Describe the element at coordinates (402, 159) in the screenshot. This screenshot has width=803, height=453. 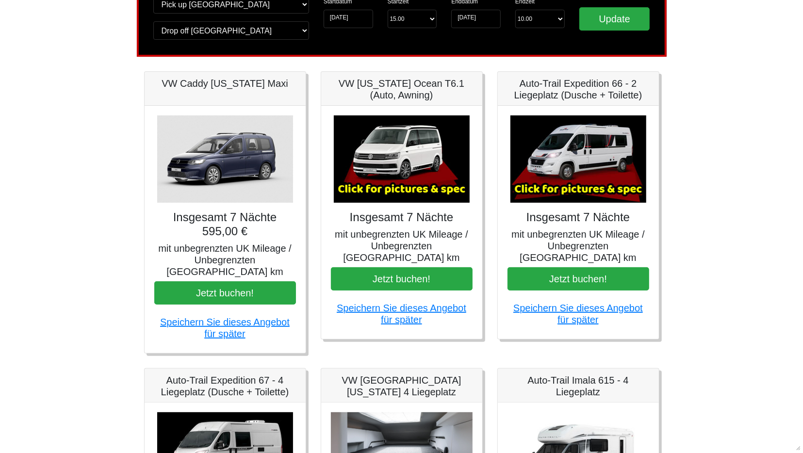
I see `img: VW California Ocean T6.1 (Auto, Awning)` at that location.